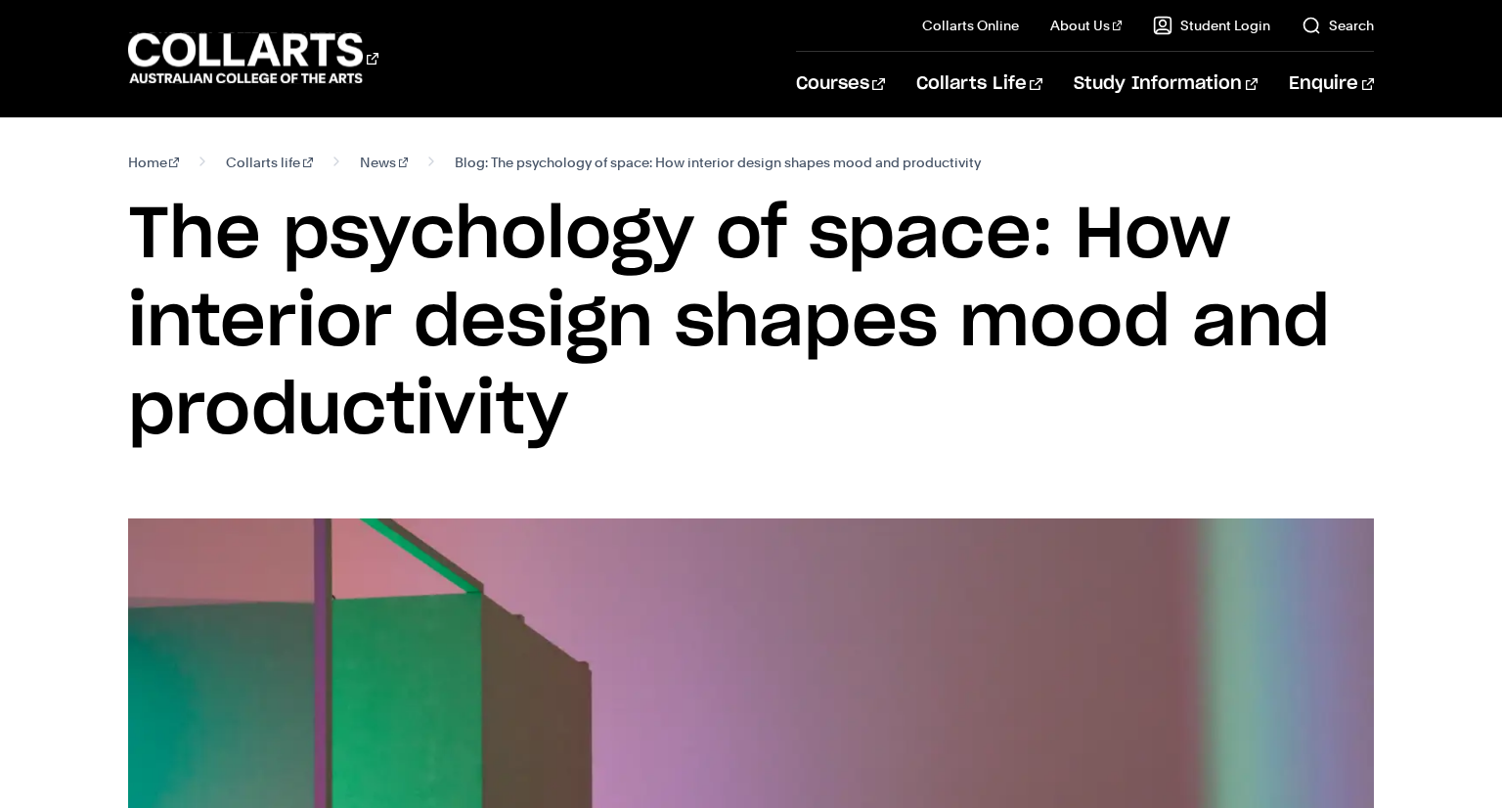 The image size is (1502, 808). Describe the element at coordinates (1331, 84) in the screenshot. I see `a: Enquire` at that location.